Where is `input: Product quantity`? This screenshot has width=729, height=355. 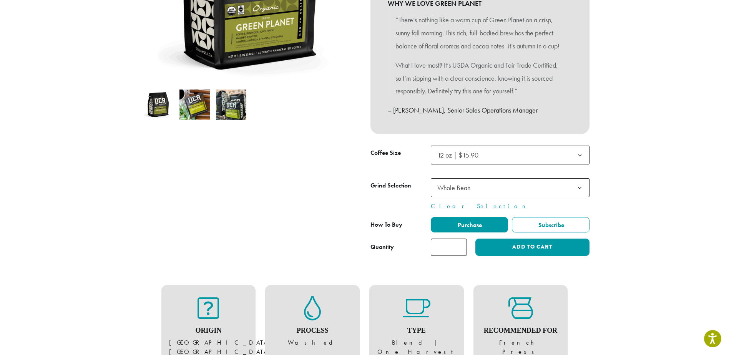 input: Product quantity is located at coordinates (449, 247).